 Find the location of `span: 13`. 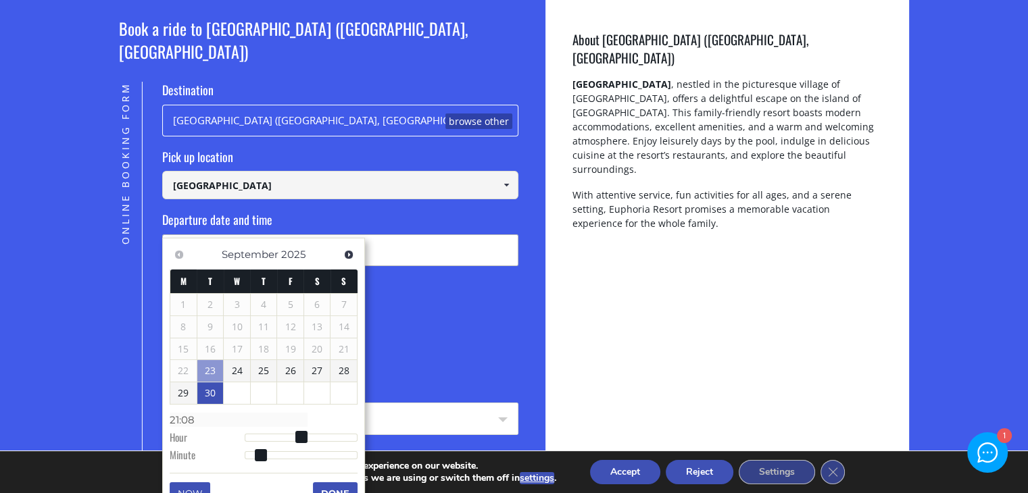

span: 13 is located at coordinates (317, 327).